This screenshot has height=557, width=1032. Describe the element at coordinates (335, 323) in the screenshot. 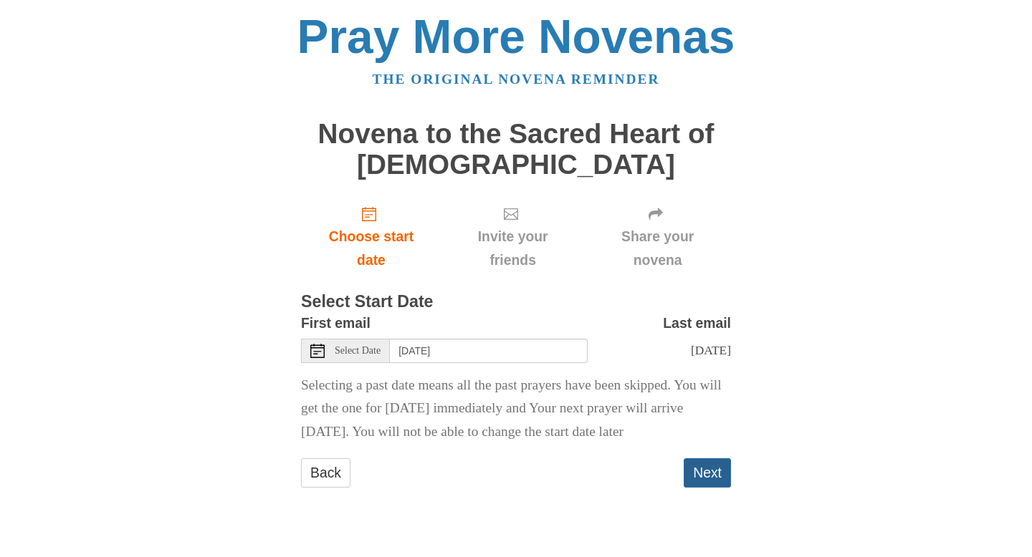

I see `label: First email` at that location.